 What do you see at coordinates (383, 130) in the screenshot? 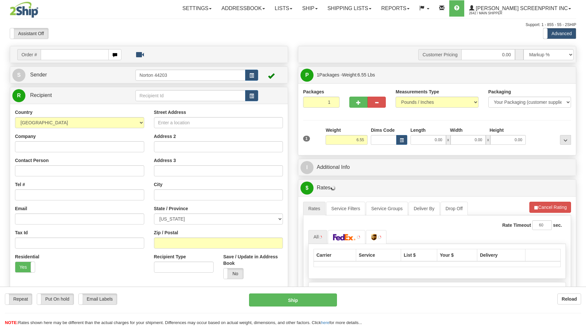
I see `label: Dims Code` at bounding box center [383, 130].